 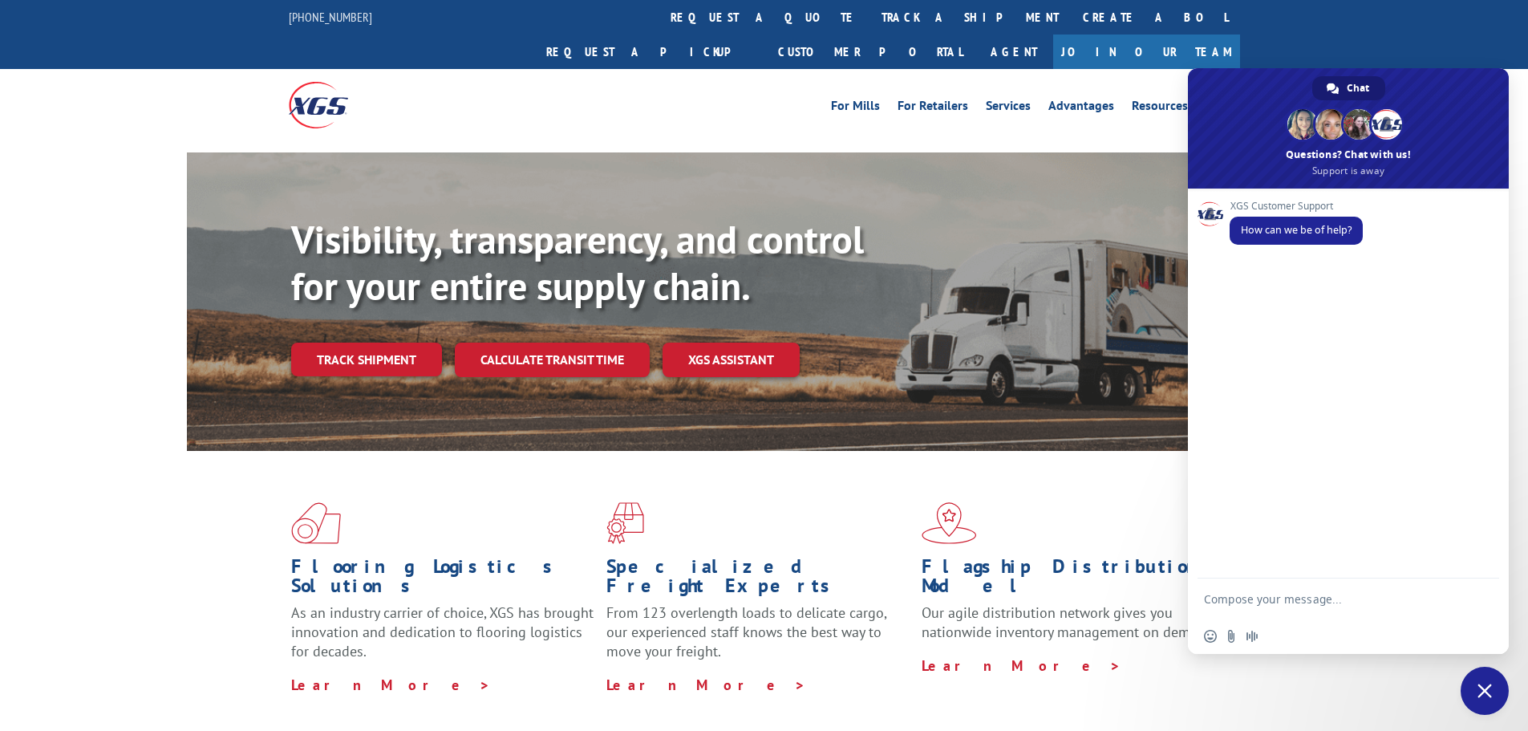 I want to click on img: xgs-icon-focused-on-flooring-red, so click(x=625, y=523).